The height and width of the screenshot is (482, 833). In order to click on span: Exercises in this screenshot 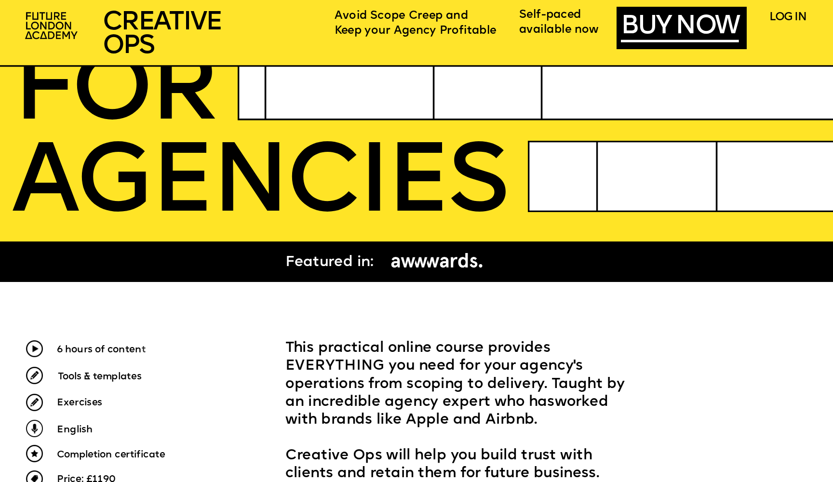, I will do `click(80, 403)`.